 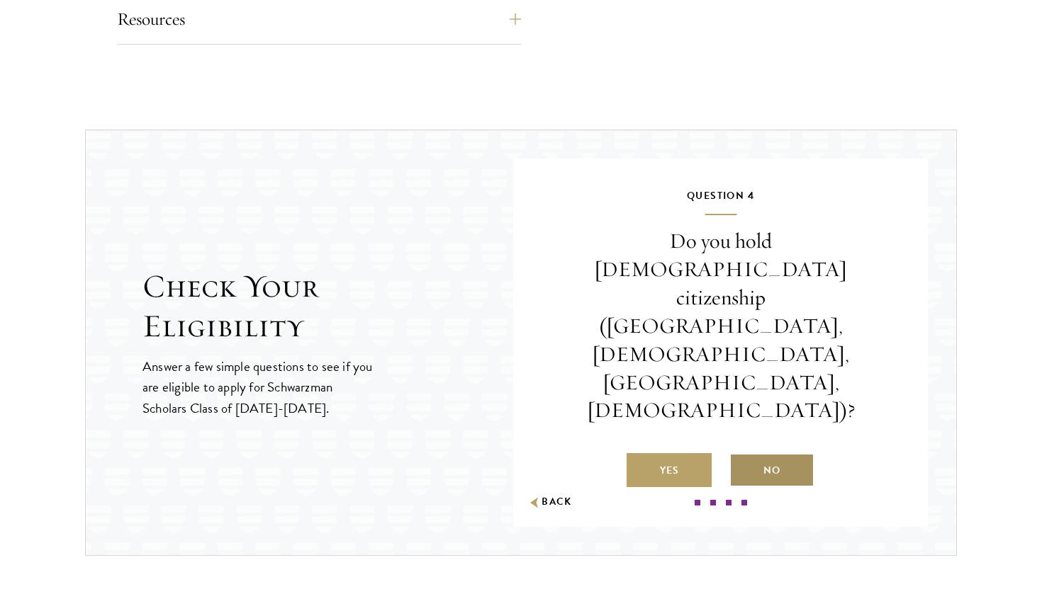 What do you see at coordinates (720, 201) in the screenshot?
I see `h5: Question 4` at bounding box center [720, 201].